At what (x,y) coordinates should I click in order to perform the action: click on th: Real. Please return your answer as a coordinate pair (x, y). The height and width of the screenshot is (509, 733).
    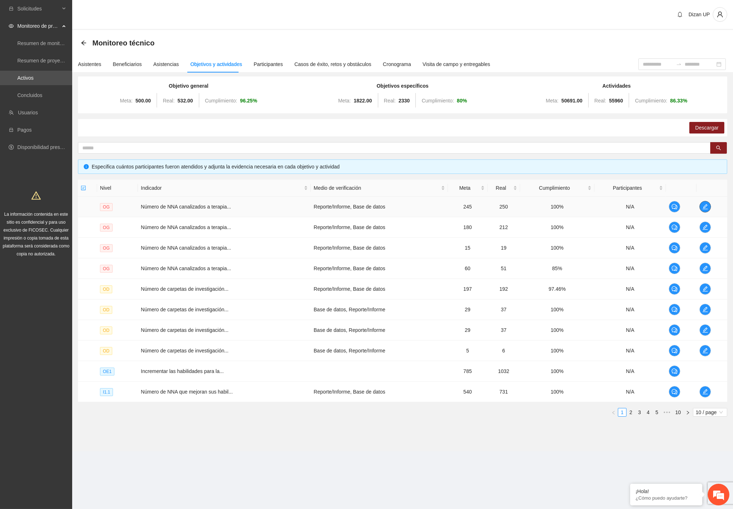
    Looking at the image, I should click on (504, 188).